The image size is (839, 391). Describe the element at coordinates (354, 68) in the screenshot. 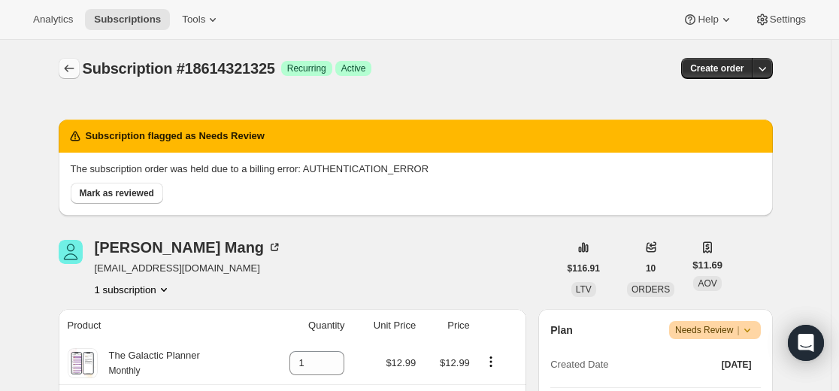

I see `span: Active` at that location.